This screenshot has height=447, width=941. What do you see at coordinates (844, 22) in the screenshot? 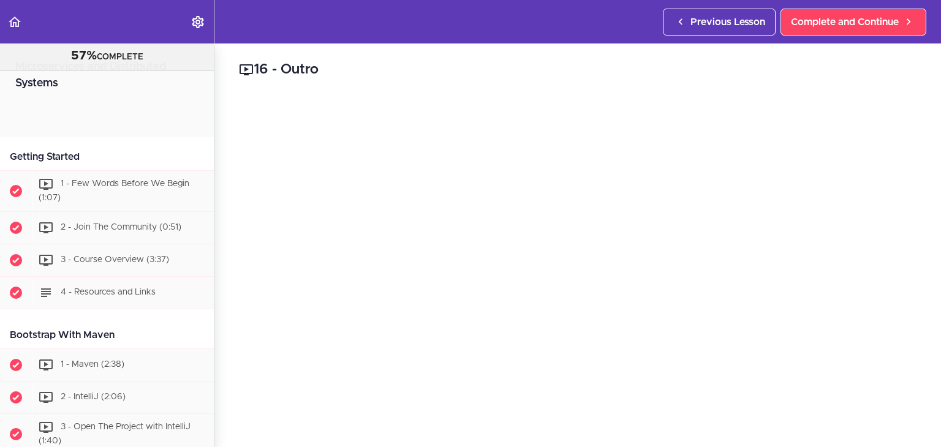
I see `span: Complete and Continue` at bounding box center [844, 22].